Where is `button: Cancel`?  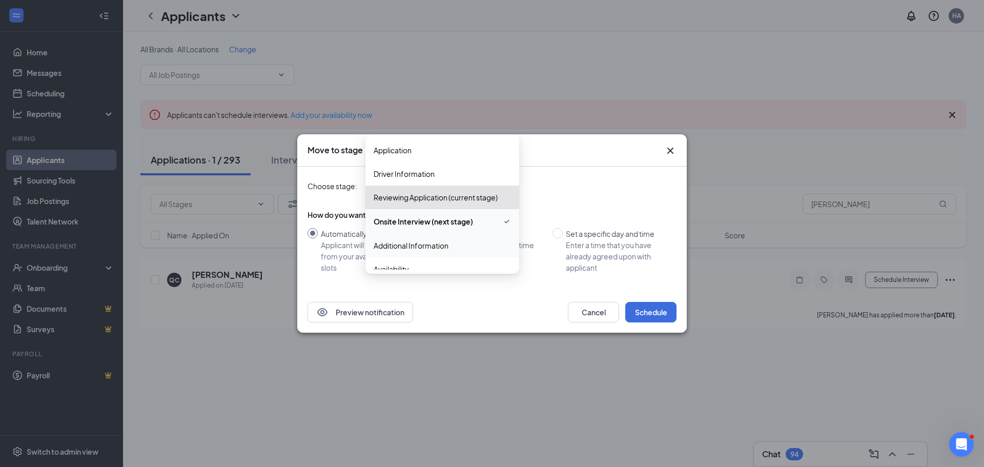
button: Cancel is located at coordinates (593, 312).